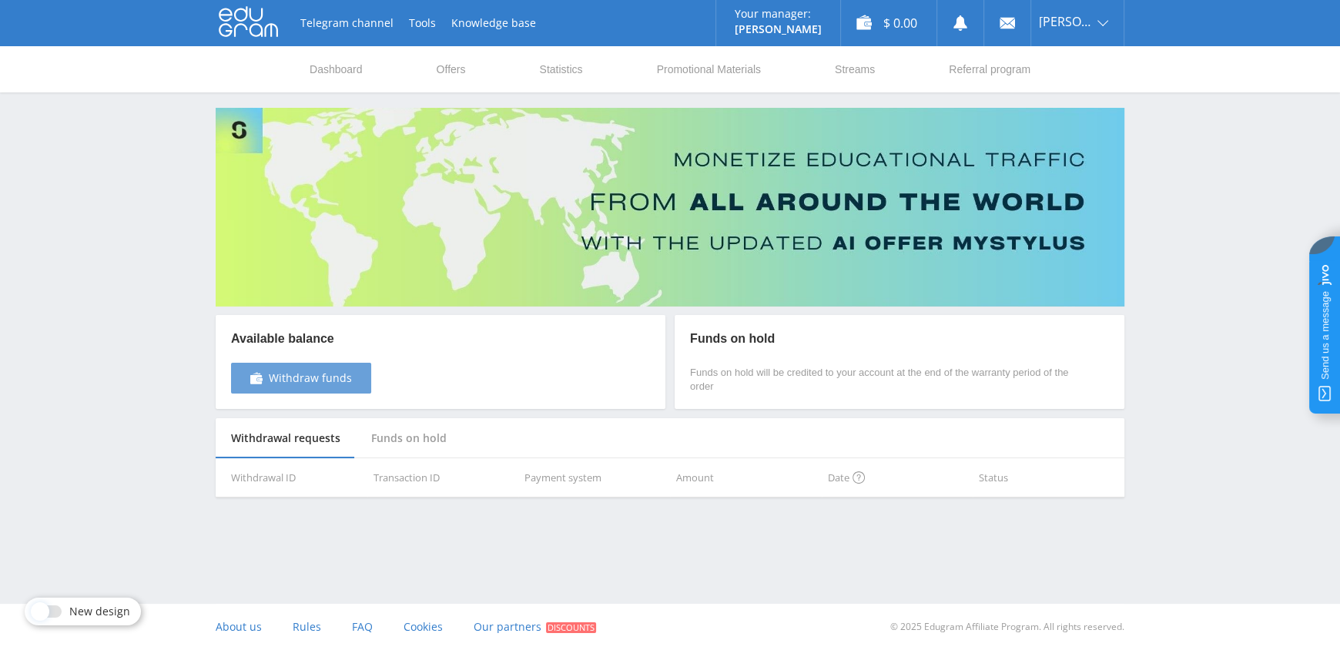 The image size is (1340, 650). I want to click on a: Promotional Materials, so click(708, 69).